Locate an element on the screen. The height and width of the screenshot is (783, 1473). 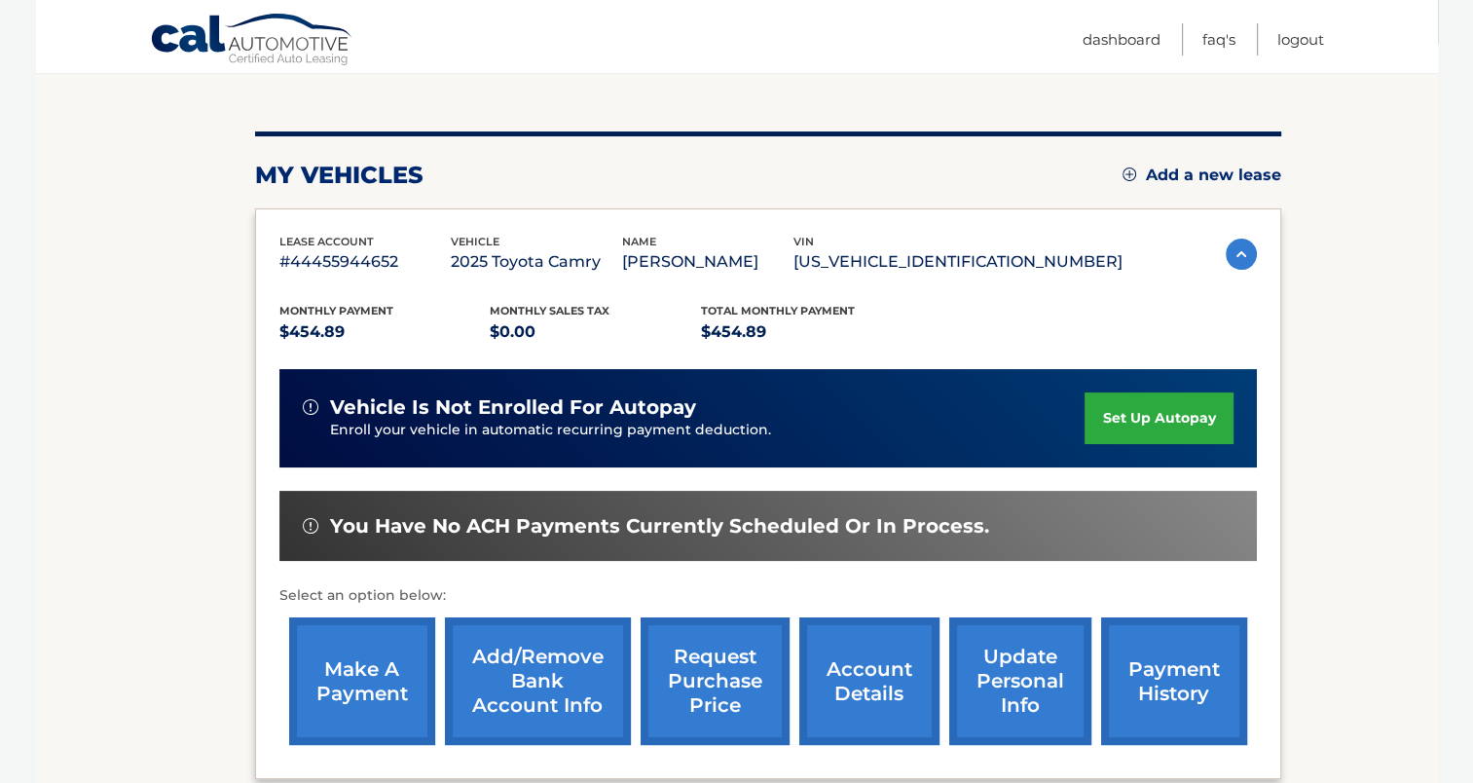
span: vin is located at coordinates (803, 241).